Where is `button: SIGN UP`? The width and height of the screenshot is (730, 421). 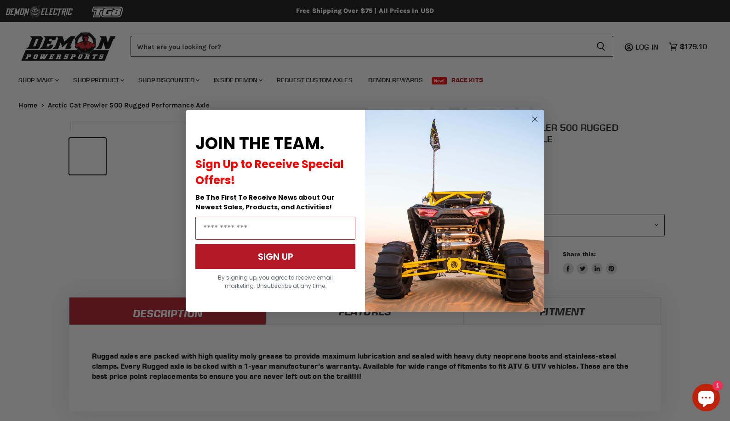 button: SIGN UP is located at coordinates (275, 257).